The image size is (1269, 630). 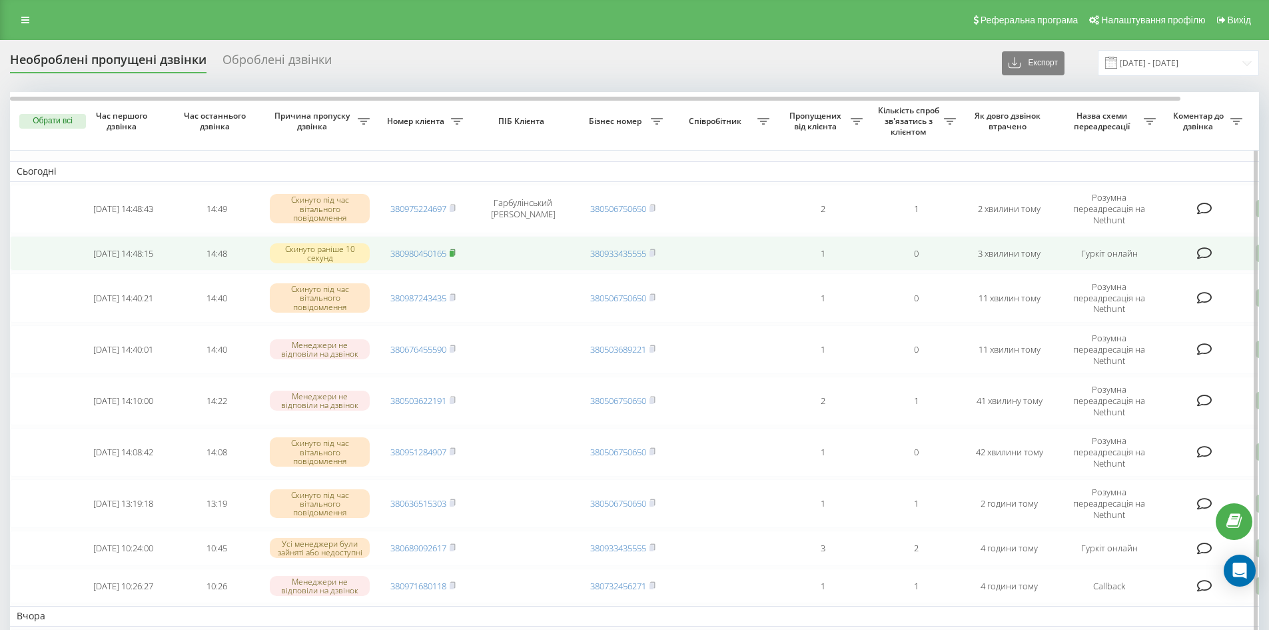 What do you see at coordinates (418, 452) in the screenshot?
I see `a: 380951284907` at bounding box center [418, 452].